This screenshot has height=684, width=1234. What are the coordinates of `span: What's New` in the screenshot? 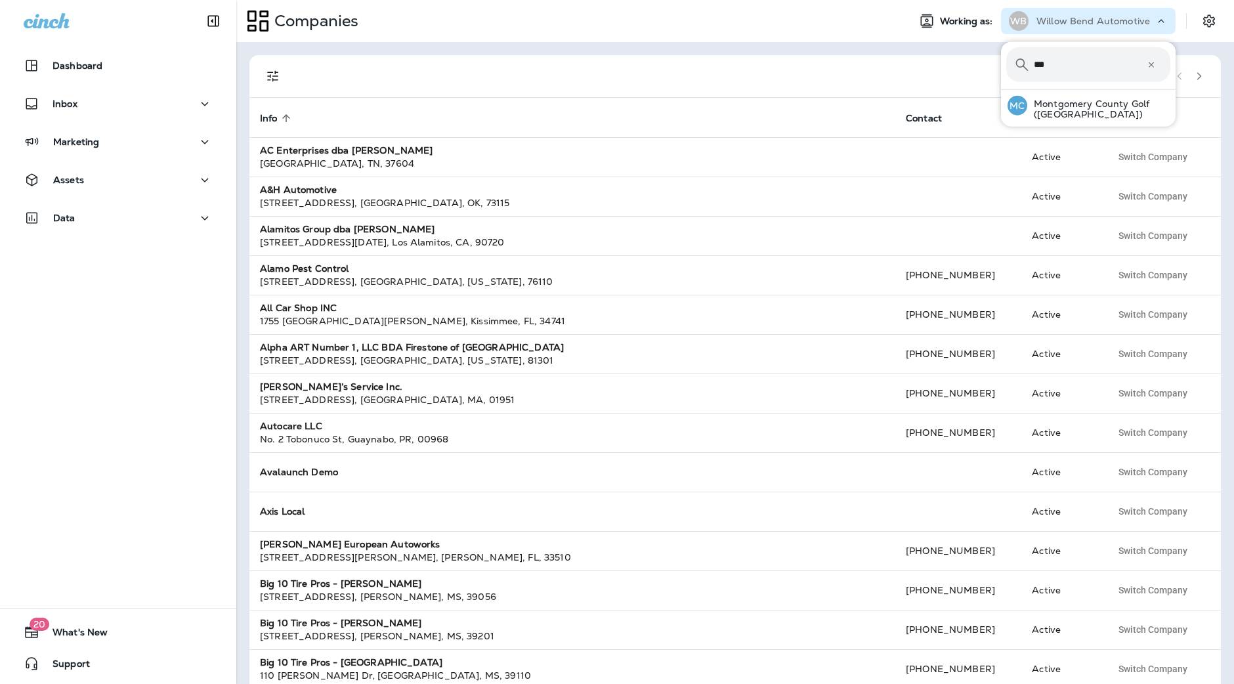 It's located at (74, 635).